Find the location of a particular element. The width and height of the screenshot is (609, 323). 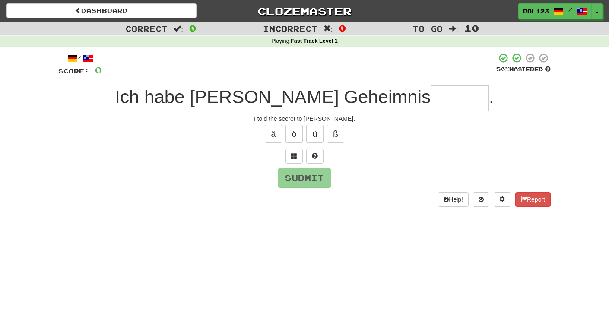

span: Incorrect is located at coordinates (290, 29).